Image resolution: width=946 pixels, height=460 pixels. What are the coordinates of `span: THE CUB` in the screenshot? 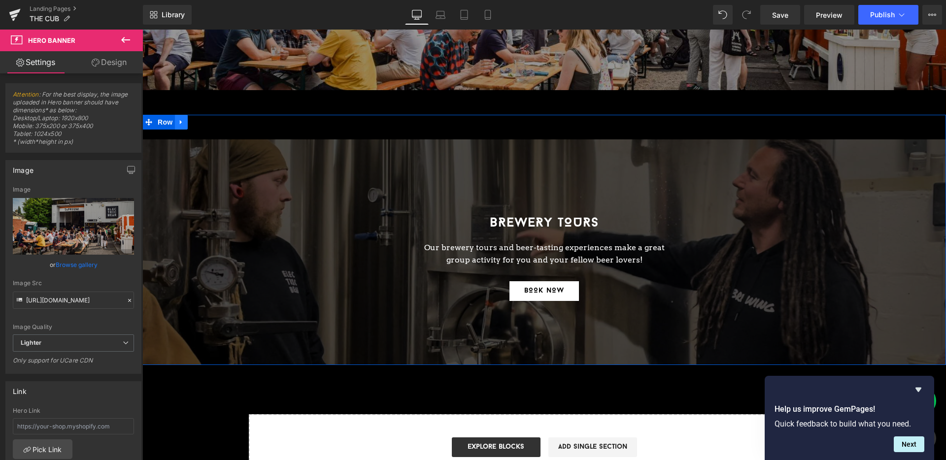 It's located at (44, 19).